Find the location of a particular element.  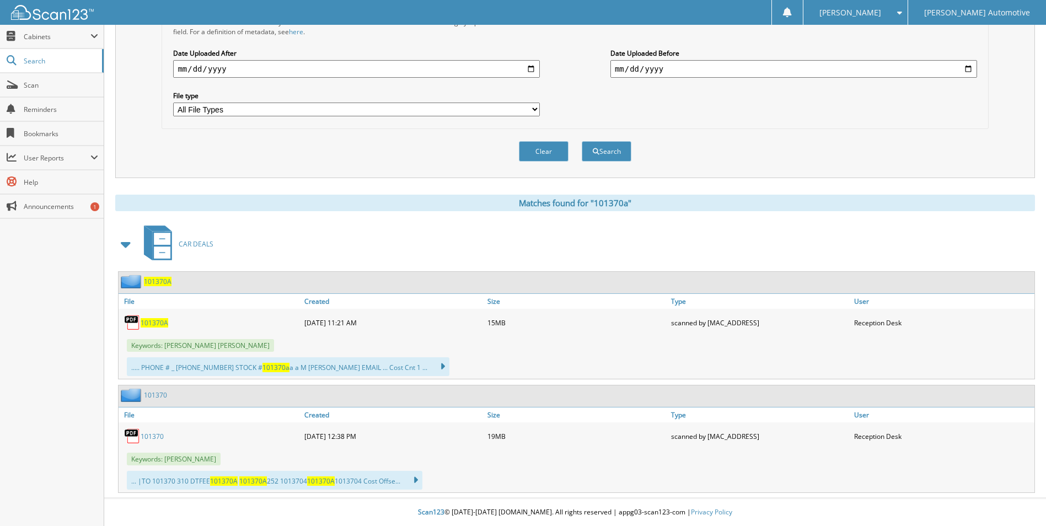

input: end is located at coordinates (794, 69).